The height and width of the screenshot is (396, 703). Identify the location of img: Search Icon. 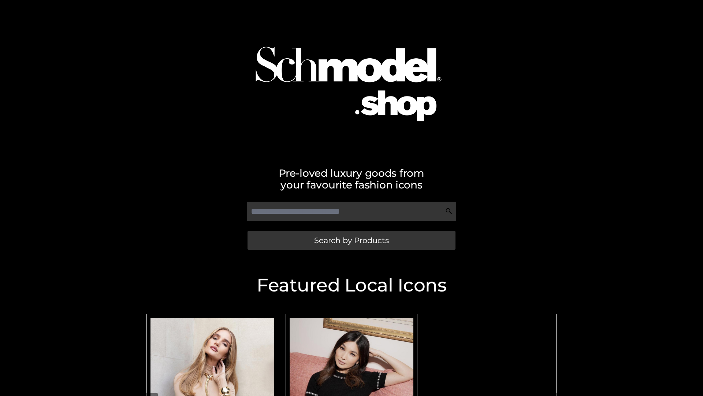
(449, 211).